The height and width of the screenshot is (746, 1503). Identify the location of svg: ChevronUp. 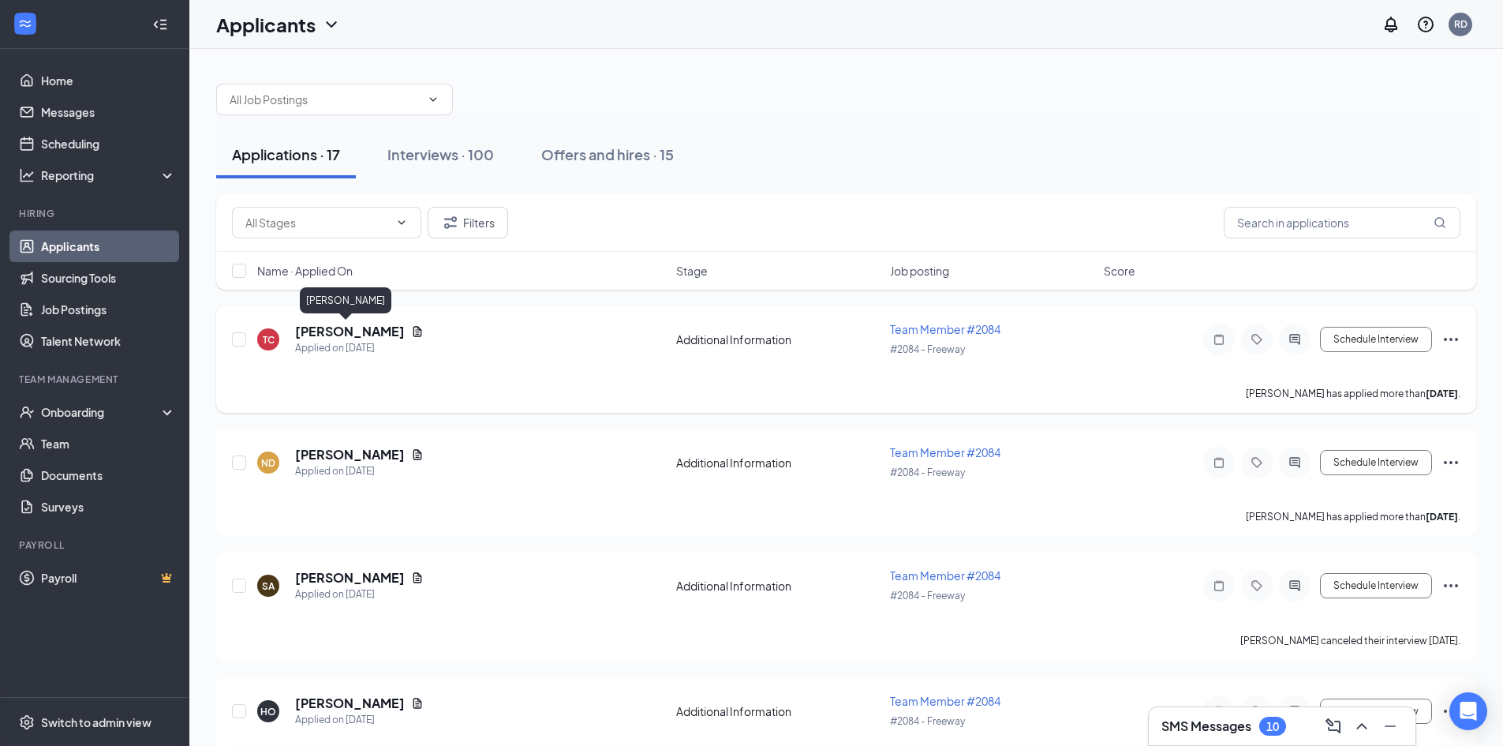
(1362, 726).